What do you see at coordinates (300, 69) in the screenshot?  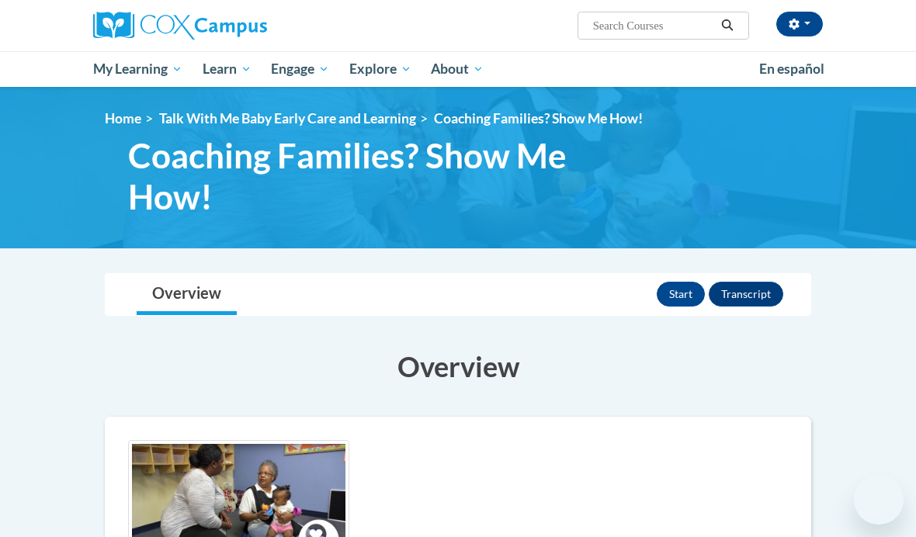 I see `a: Engage` at bounding box center [300, 69].